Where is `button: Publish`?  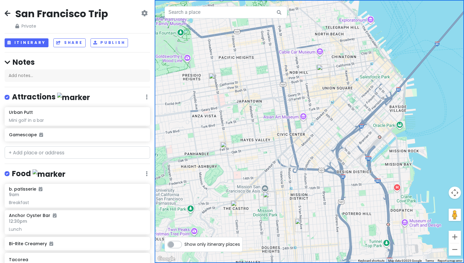 button: Publish is located at coordinates (109, 43).